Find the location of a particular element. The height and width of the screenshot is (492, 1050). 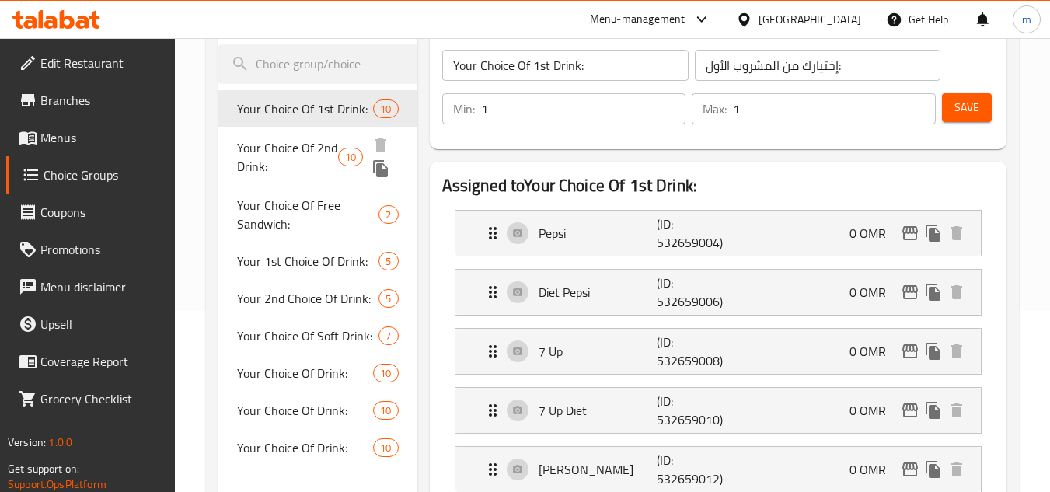

p: (ID: 532659012) is located at coordinates (696, 469).